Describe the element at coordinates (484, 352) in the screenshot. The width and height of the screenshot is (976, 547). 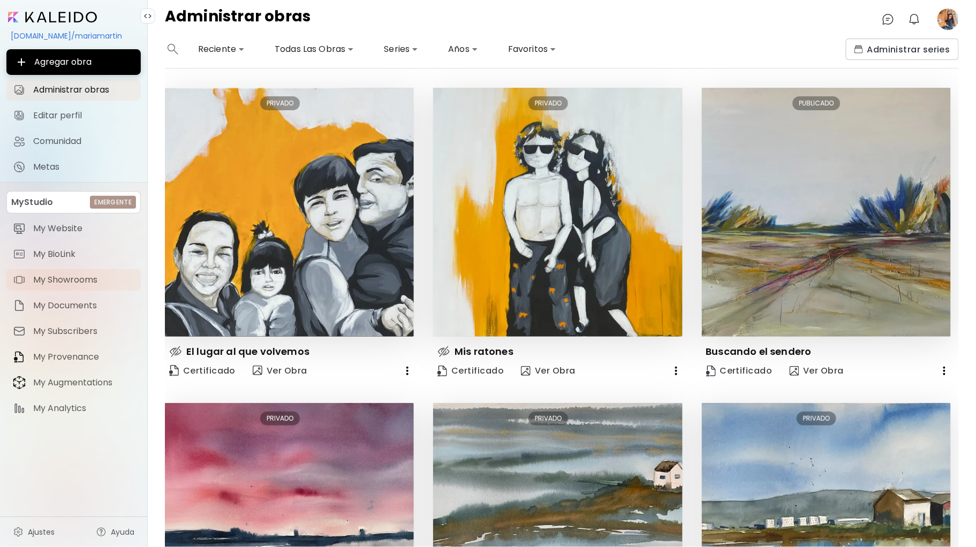
I see `p: Mis ratones` at that location.